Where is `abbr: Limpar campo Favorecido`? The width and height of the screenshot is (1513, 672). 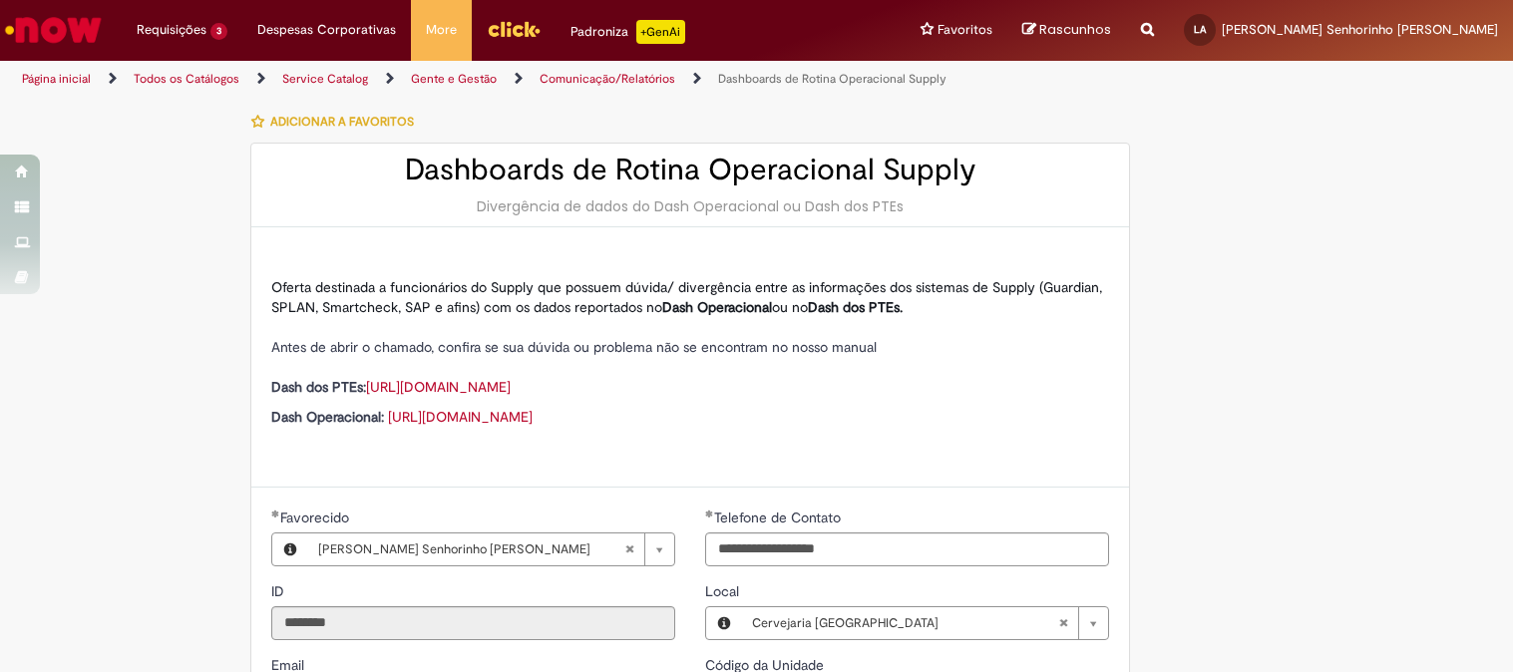
abbr: Limpar campo Favorecido is located at coordinates (629, 550).